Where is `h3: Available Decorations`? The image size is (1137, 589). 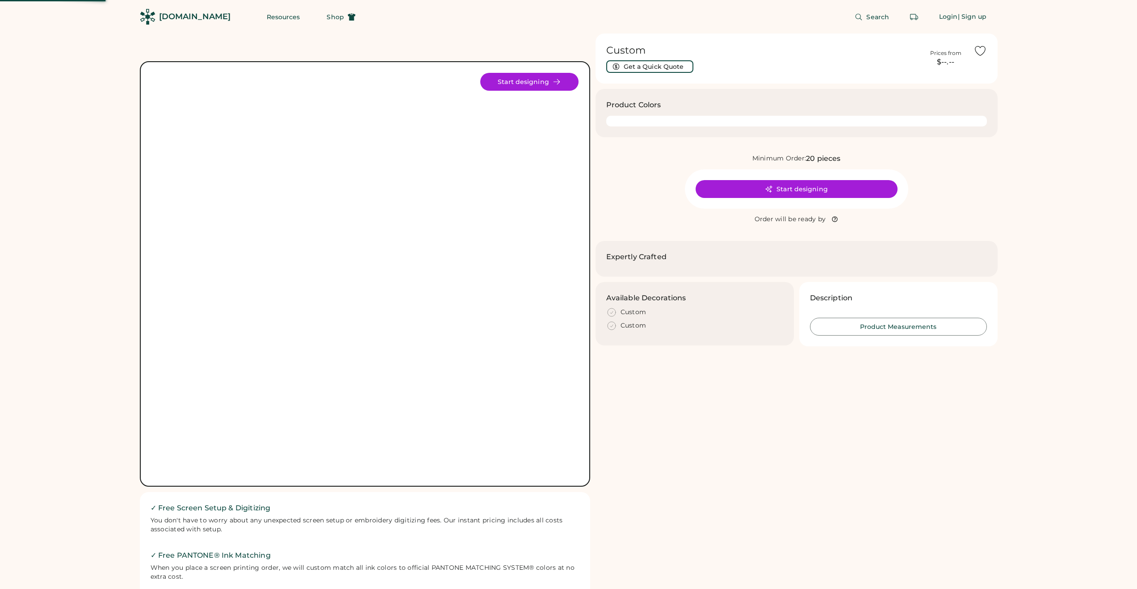
h3: Available Decorations is located at coordinates (646, 298).